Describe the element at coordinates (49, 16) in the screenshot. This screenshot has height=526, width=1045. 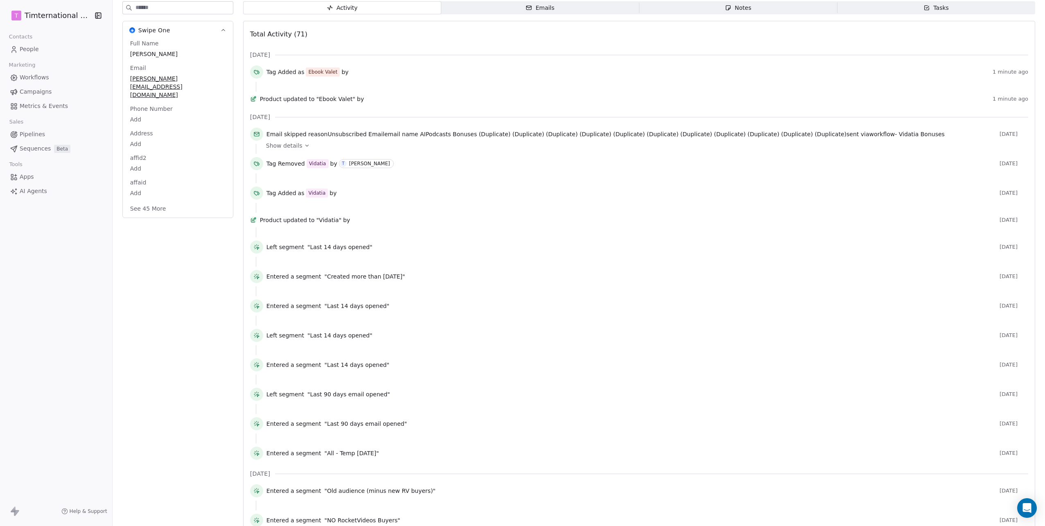
I see `button: TTimternational B.V.` at that location.